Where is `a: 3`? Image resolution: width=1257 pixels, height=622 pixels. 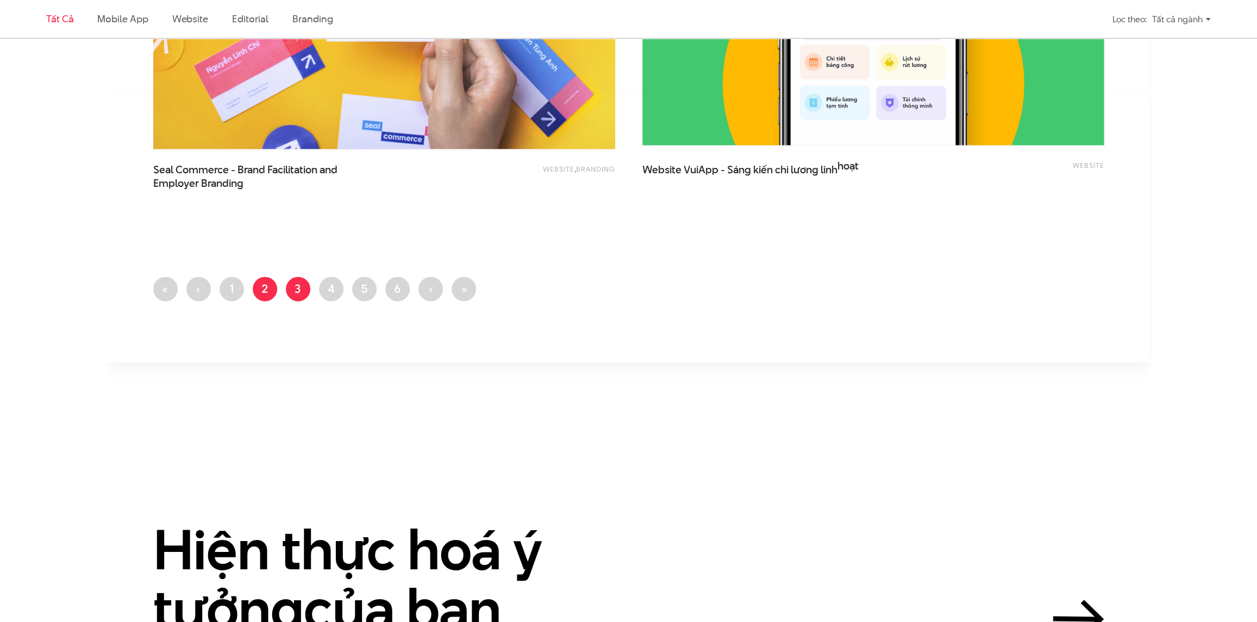 a: 3 is located at coordinates (298, 289).